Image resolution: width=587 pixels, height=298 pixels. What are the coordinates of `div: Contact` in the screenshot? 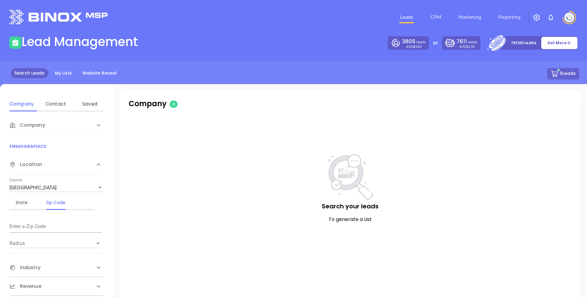 It's located at (56, 104).